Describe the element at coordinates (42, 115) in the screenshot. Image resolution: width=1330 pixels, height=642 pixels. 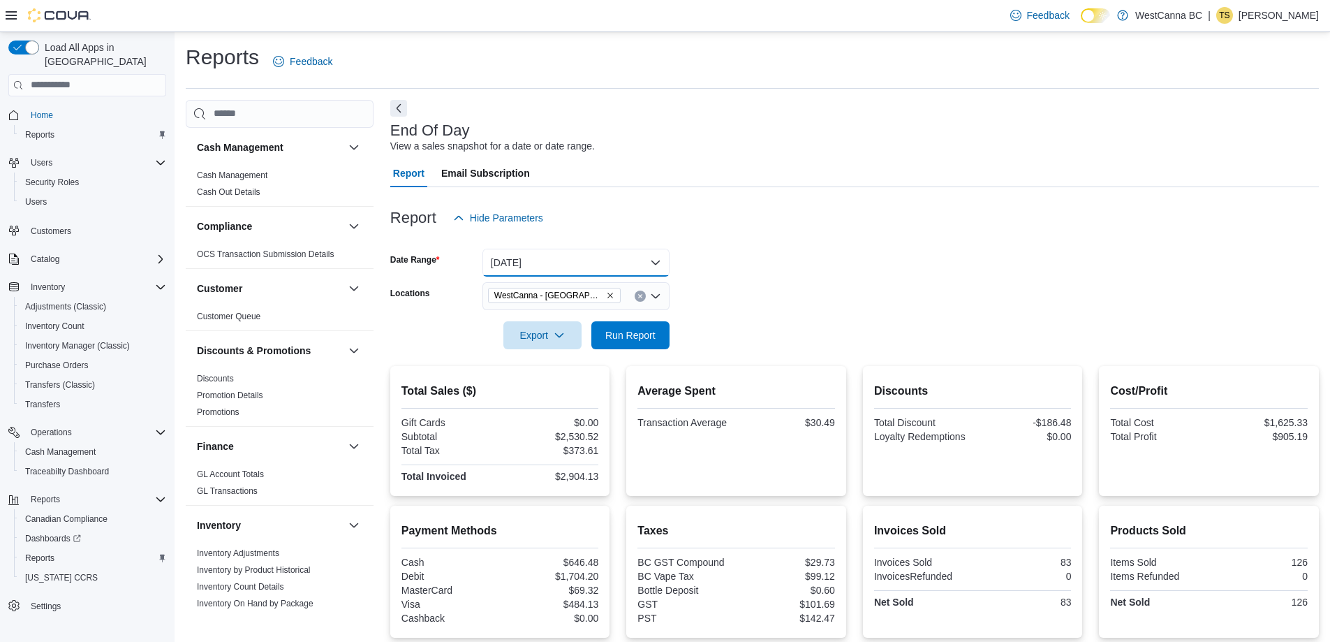
I see `a: Home` at that location.